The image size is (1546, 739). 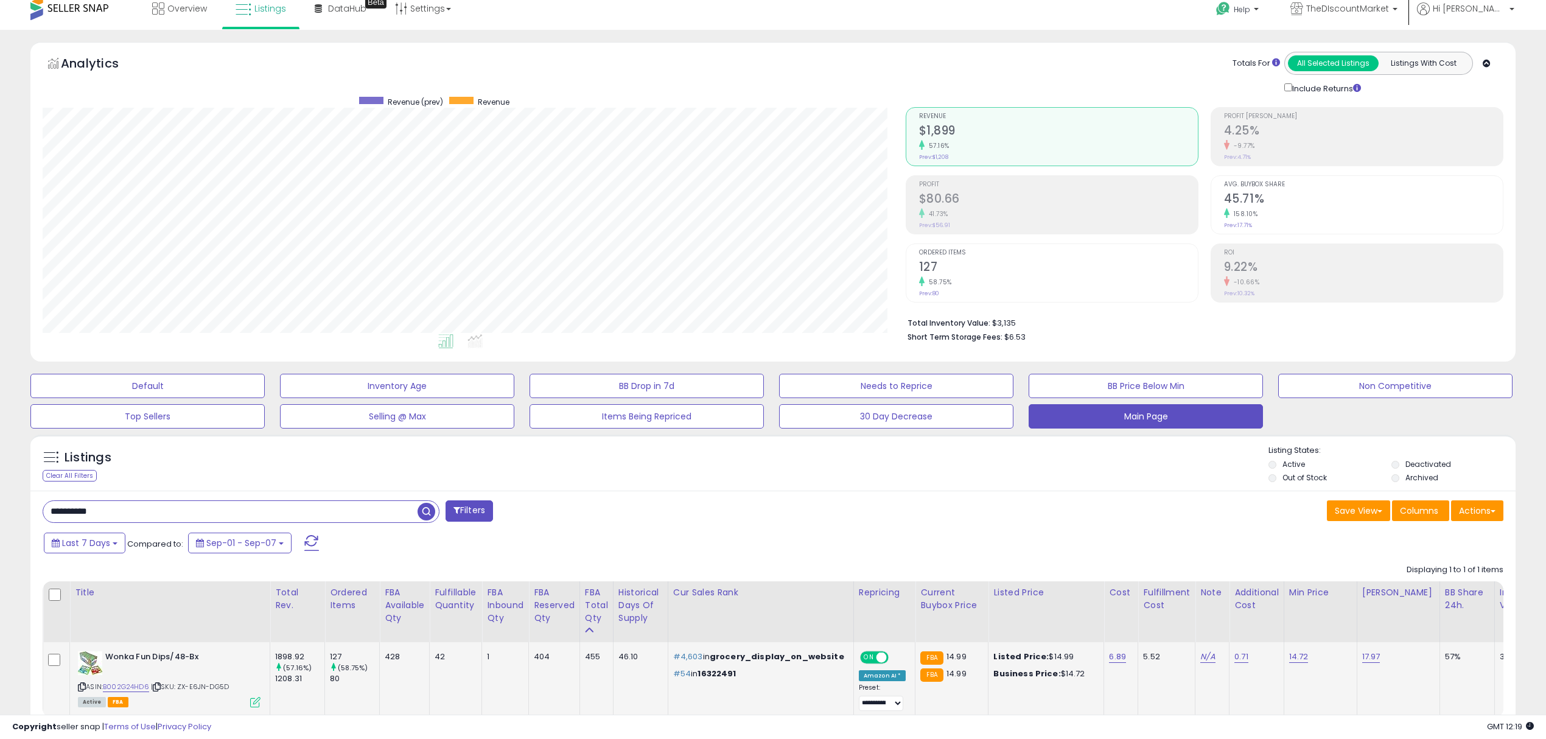 What do you see at coordinates (1166, 599) in the screenshot?
I see `div: Fulfillment Cost` at bounding box center [1166, 599].